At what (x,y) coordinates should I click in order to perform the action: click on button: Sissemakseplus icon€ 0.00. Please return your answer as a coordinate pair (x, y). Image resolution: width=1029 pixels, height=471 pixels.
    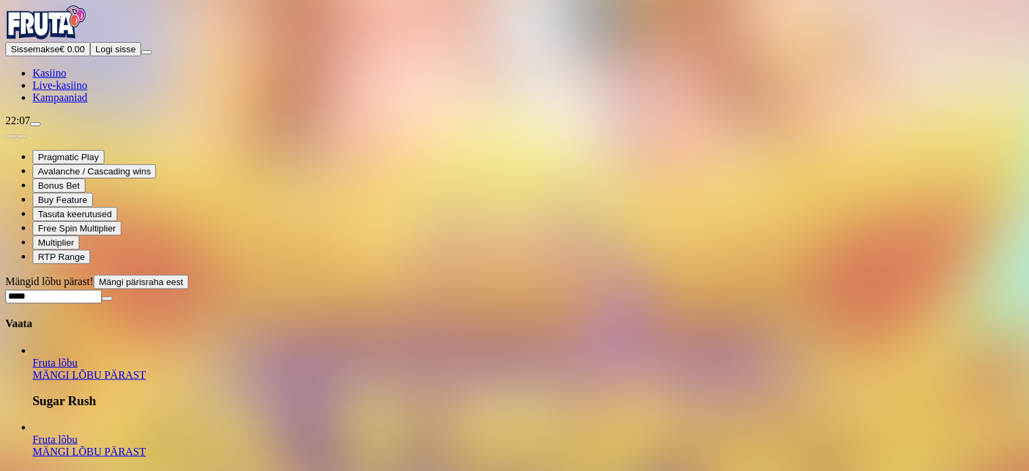
    Looking at the image, I should click on (47, 49).